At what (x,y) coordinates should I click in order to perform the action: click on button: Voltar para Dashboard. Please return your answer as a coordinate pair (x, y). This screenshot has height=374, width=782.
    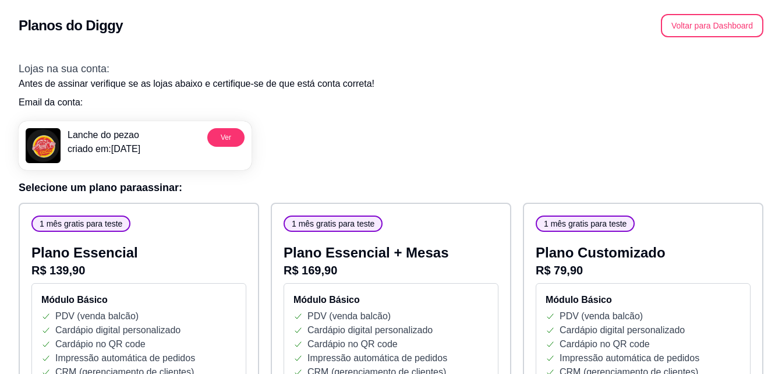
    Looking at the image, I should click on (712, 26).